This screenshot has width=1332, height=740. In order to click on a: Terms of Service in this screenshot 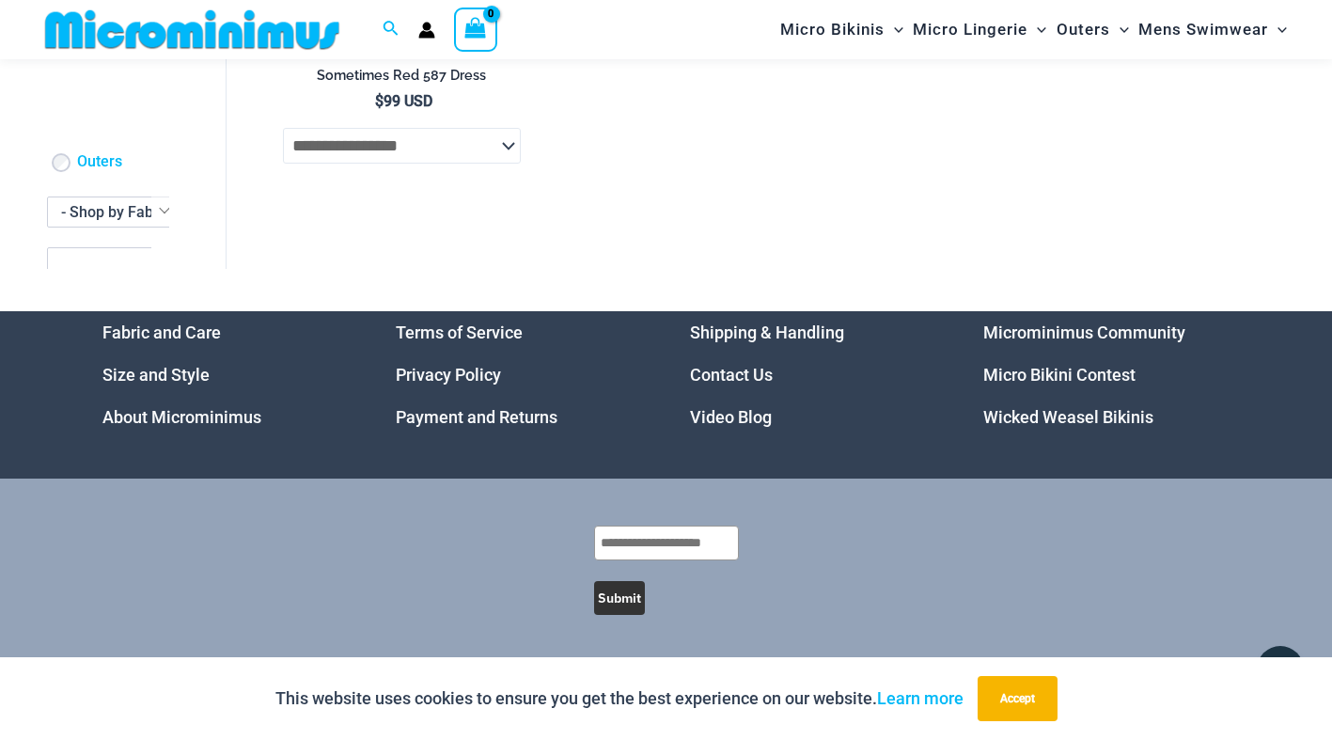, I will do `click(459, 332)`.